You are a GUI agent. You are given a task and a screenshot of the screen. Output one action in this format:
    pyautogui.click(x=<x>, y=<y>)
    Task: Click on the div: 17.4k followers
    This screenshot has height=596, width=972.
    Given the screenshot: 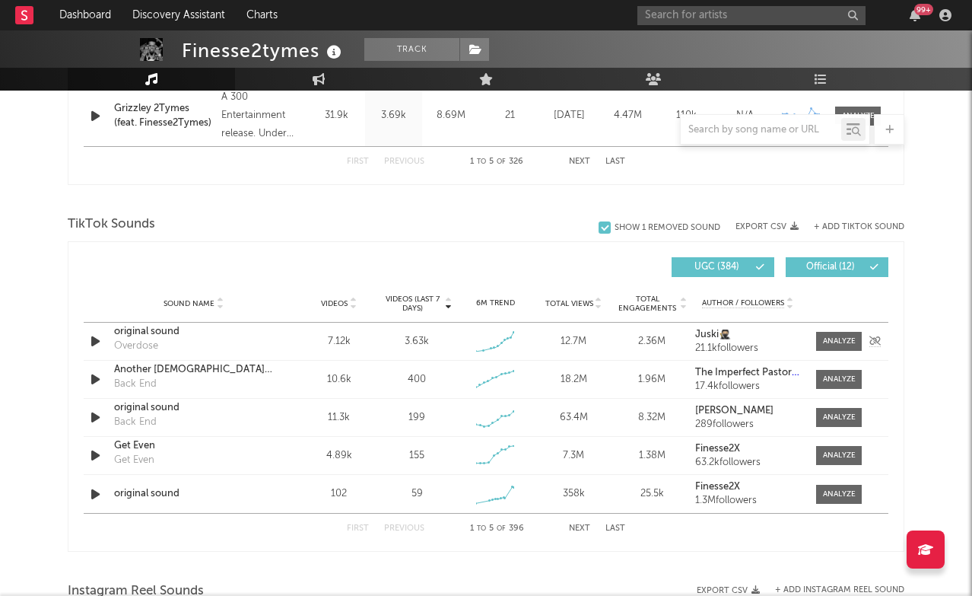 What is the action you would take?
    pyautogui.click(x=748, y=386)
    